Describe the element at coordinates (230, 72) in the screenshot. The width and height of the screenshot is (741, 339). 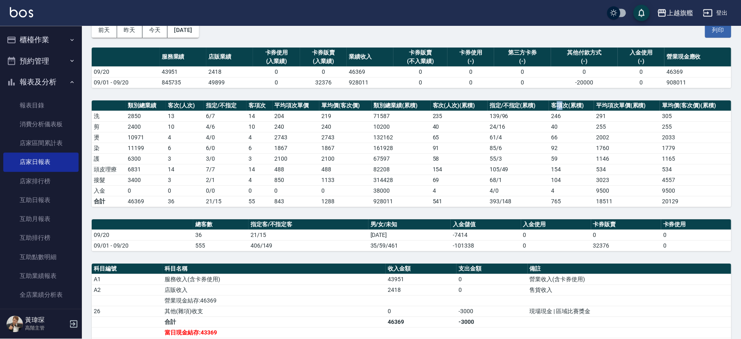
I see `td: 2418` at that location.